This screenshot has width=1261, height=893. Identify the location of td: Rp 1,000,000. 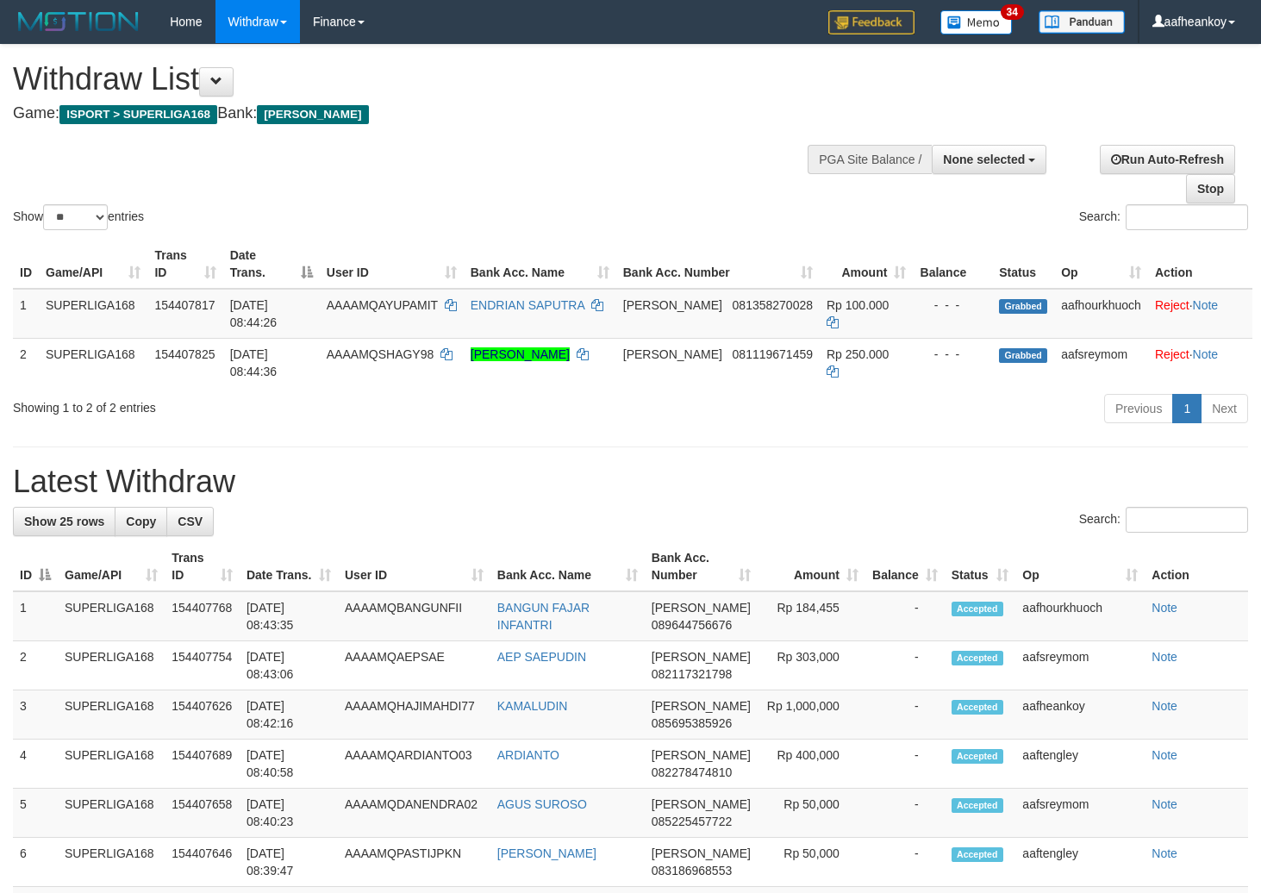
(811, 715).